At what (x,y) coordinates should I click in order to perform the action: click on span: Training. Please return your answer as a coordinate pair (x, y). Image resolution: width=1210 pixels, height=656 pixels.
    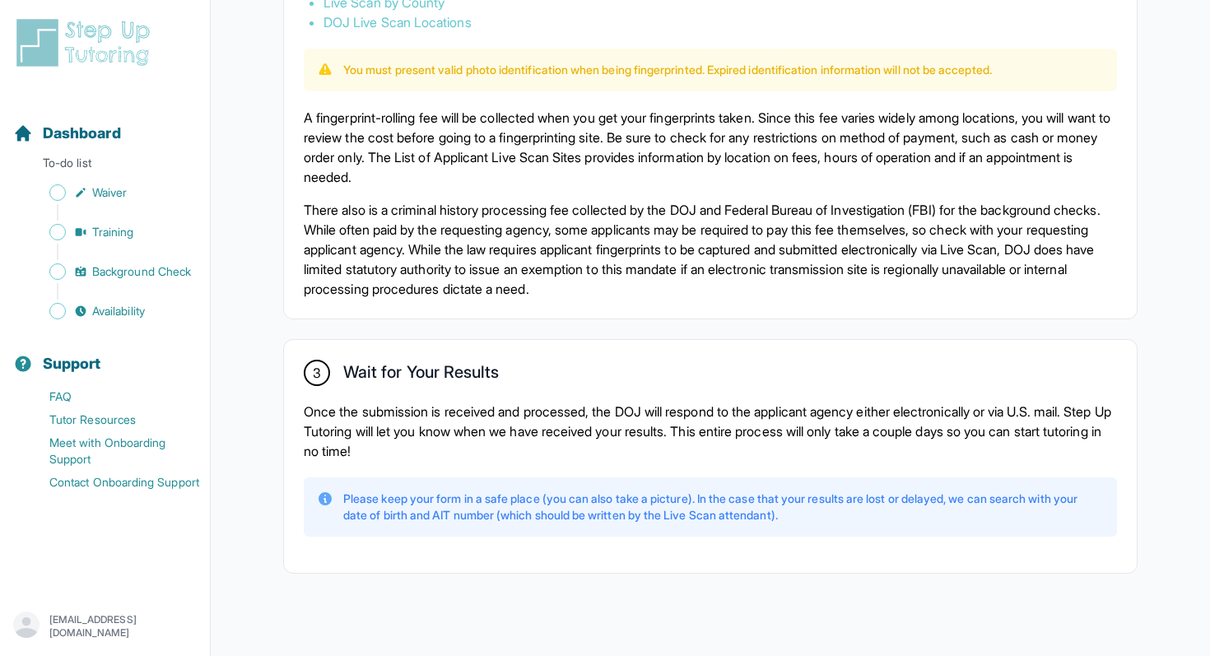
    Looking at the image, I should click on (113, 232).